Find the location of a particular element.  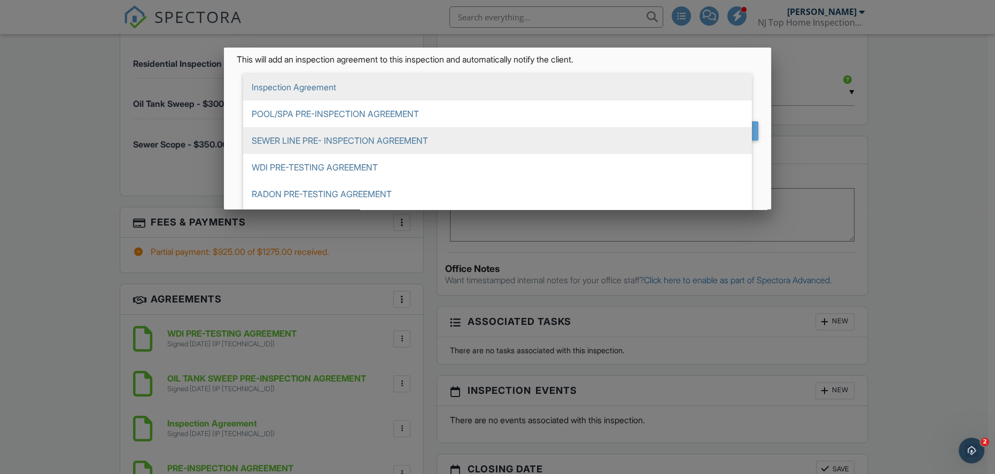

span: WDI PRE-TESTING AGREEMENT is located at coordinates (497, 167).